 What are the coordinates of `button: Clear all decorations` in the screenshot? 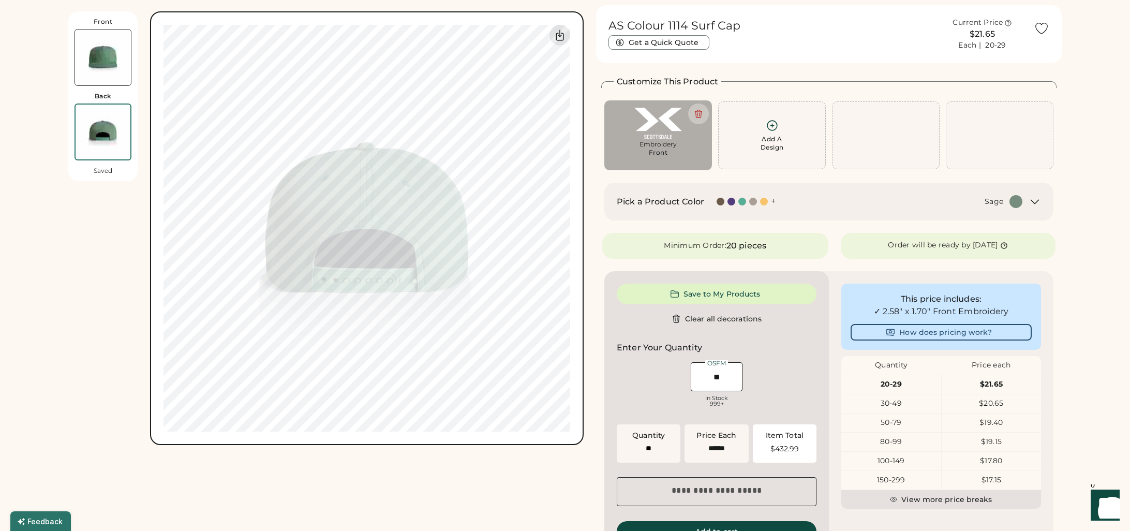 It's located at (716, 319).